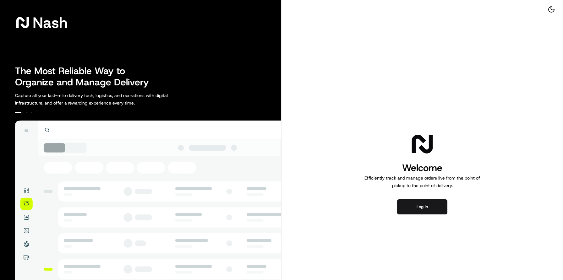  What do you see at coordinates (86, 77) in the screenshot?
I see `h2: The Most Reliable Way to Organize and Manage Delivery` at bounding box center [86, 77].